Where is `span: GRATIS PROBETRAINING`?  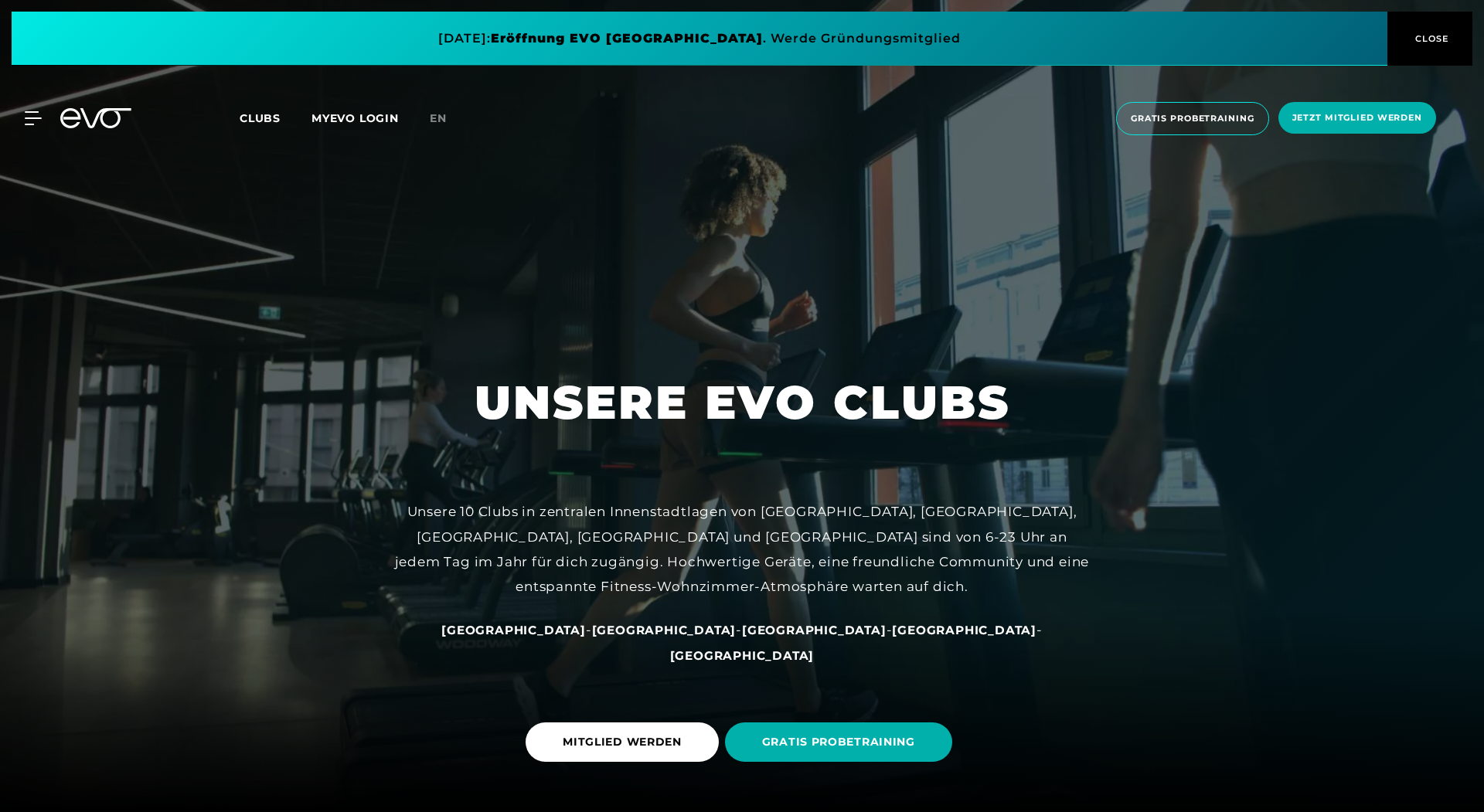 span: GRATIS PROBETRAINING is located at coordinates (838, 742).